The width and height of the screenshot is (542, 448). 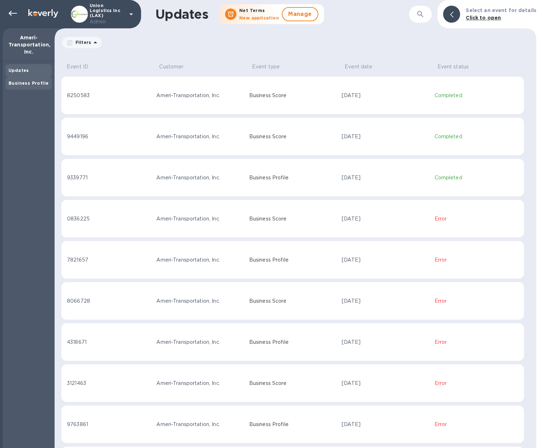 What do you see at coordinates (107, 14) in the screenshot?
I see `p: Union Logistics Inc (LAX)` at bounding box center [107, 14].